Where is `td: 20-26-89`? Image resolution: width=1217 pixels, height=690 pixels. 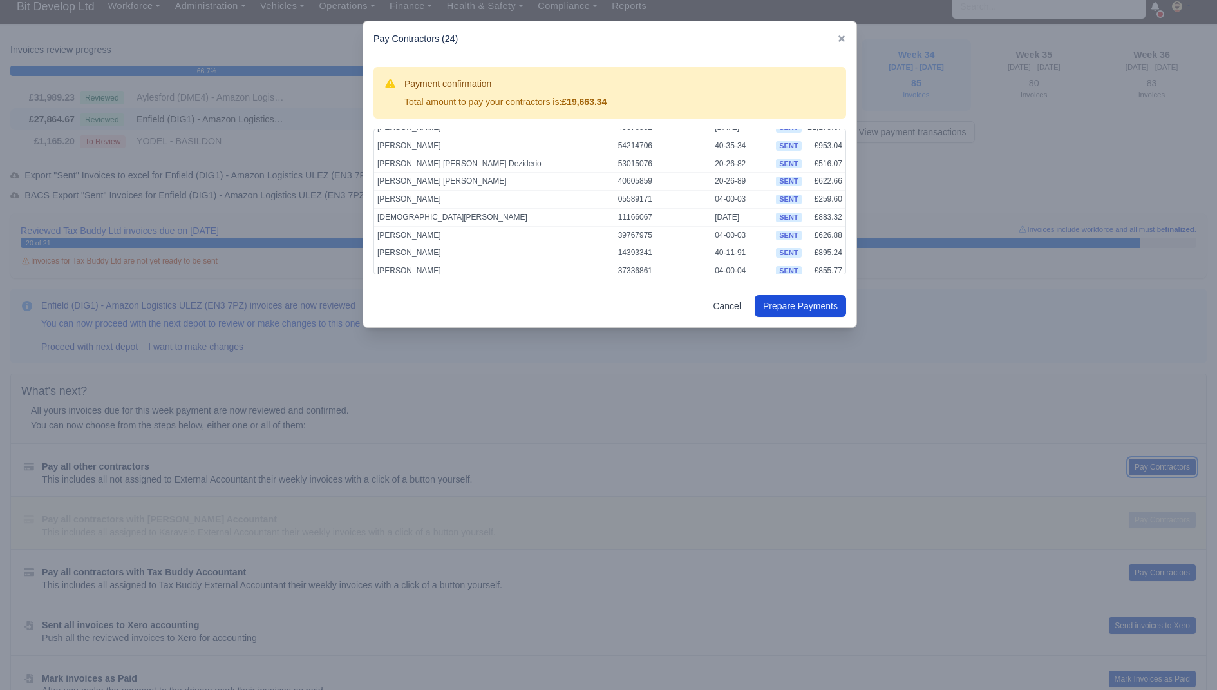
td: 20-26-89 is located at coordinates (742, 182).